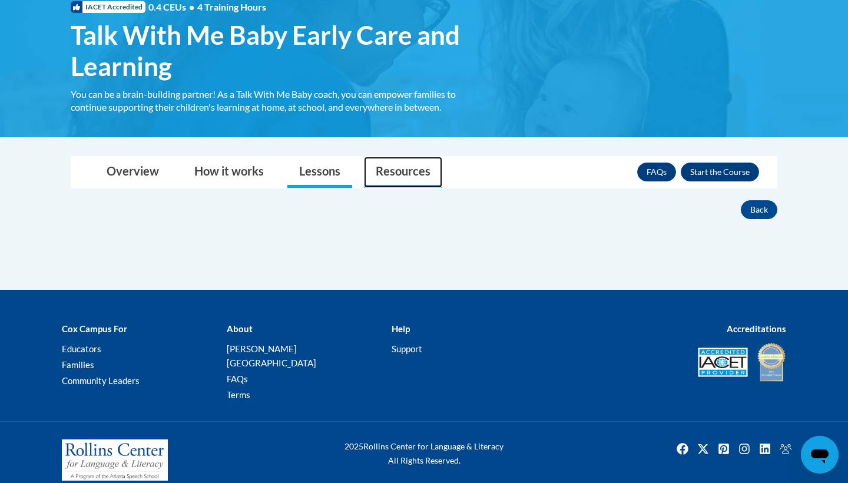 The width and height of the screenshot is (848, 483). I want to click on a: Terms, so click(238, 394).